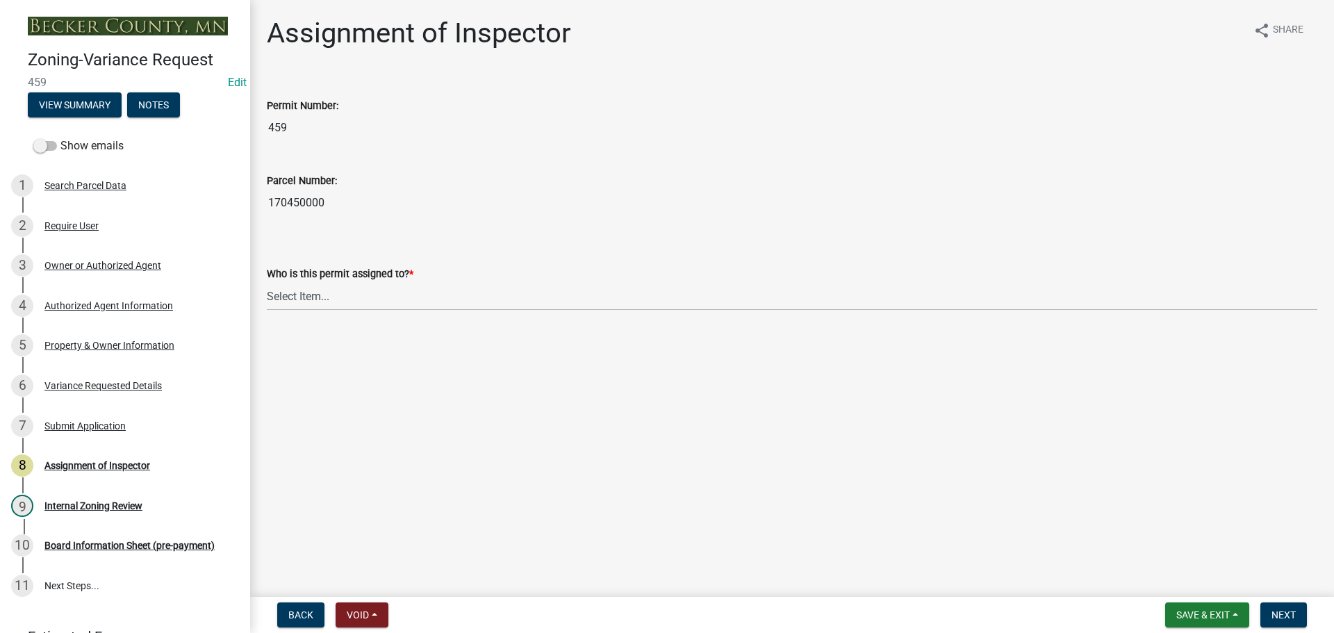 The height and width of the screenshot is (633, 1334). I want to click on div: 3, so click(22, 265).